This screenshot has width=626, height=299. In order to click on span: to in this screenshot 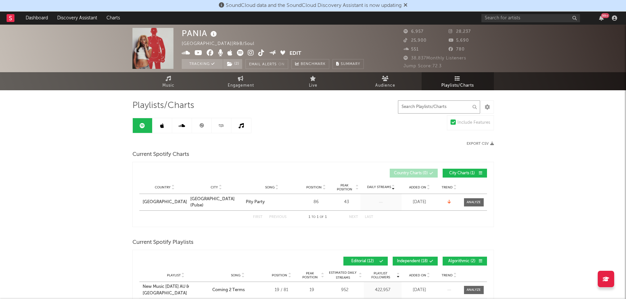, I will do `click(313, 217)`.